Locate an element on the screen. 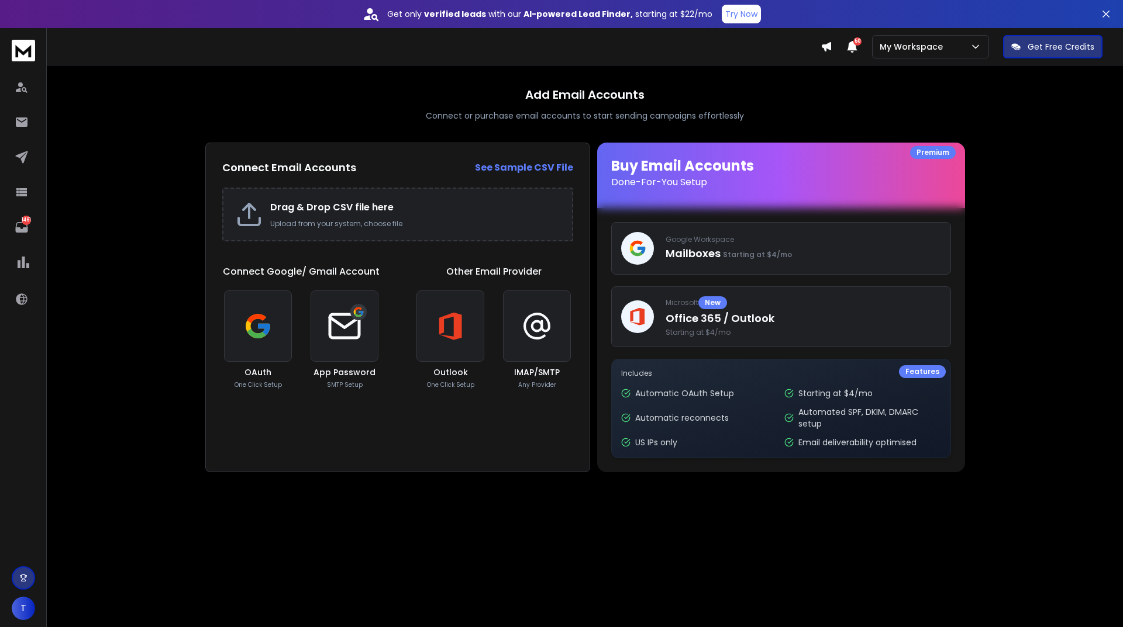  div: New is located at coordinates (712, 303).